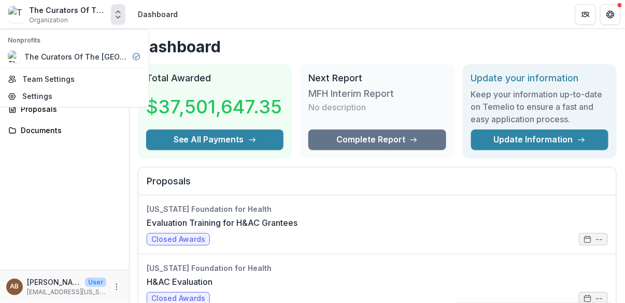 This screenshot has height=303, width=625. I want to click on a: Update Information, so click(540, 140).